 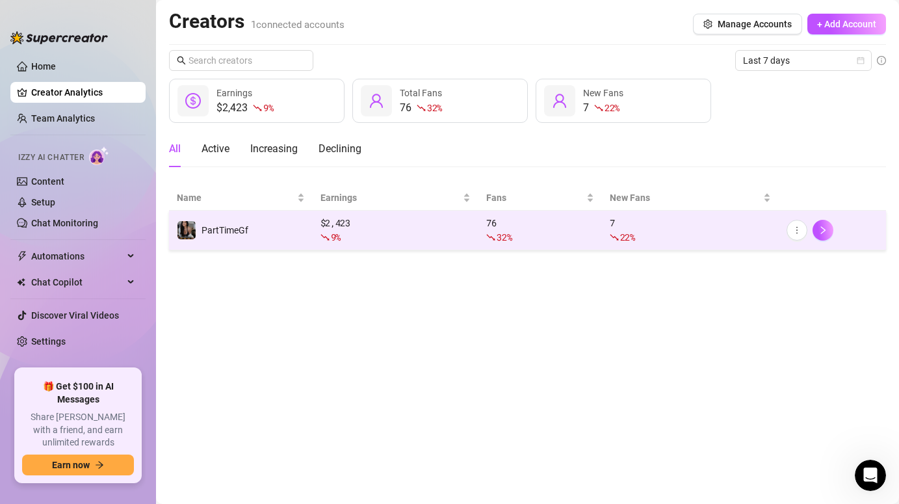 I want to click on span: + Add Account, so click(x=846, y=24).